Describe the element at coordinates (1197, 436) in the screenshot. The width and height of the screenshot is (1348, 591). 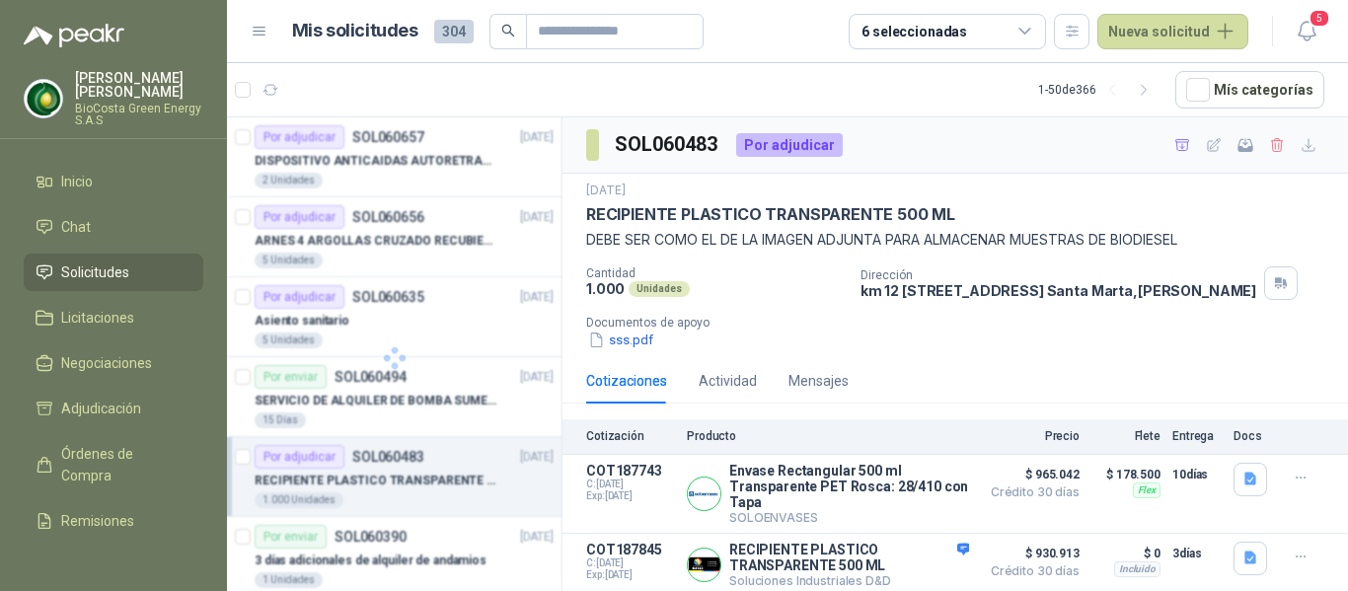
I see `p: Entrega` at that location.